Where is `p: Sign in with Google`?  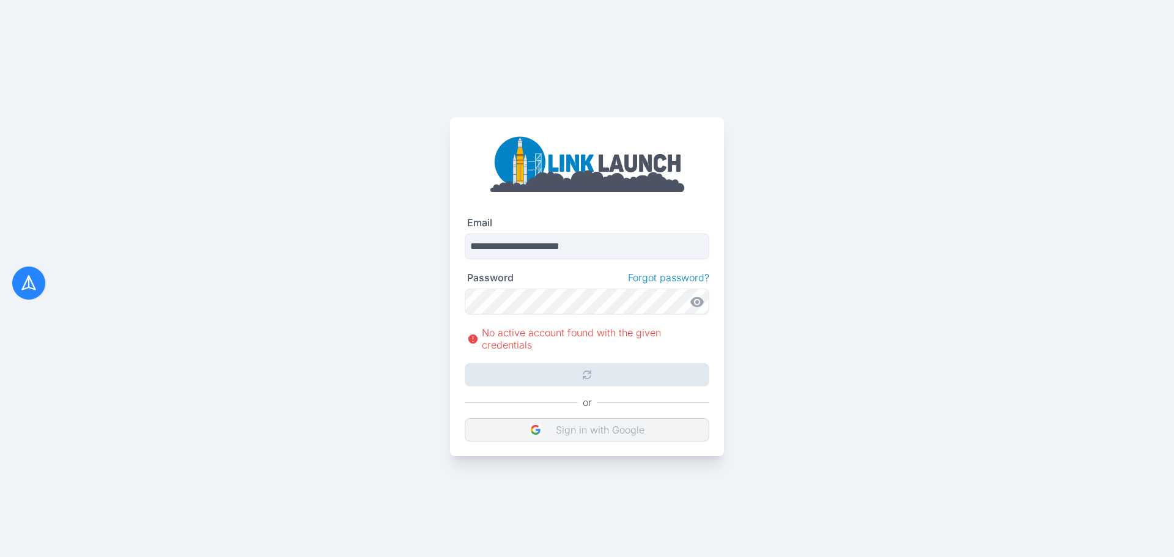 p: Sign in with Google is located at coordinates (600, 430).